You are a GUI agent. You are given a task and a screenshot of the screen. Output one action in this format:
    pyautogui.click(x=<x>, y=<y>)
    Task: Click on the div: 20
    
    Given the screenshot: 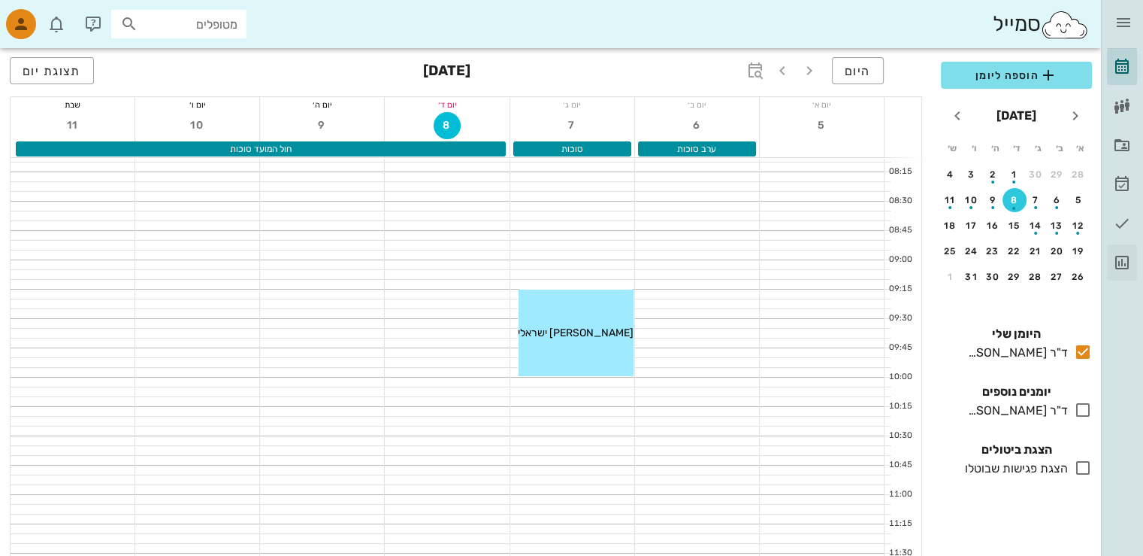 What is the action you would take?
    pyautogui.click(x=1058, y=251)
    